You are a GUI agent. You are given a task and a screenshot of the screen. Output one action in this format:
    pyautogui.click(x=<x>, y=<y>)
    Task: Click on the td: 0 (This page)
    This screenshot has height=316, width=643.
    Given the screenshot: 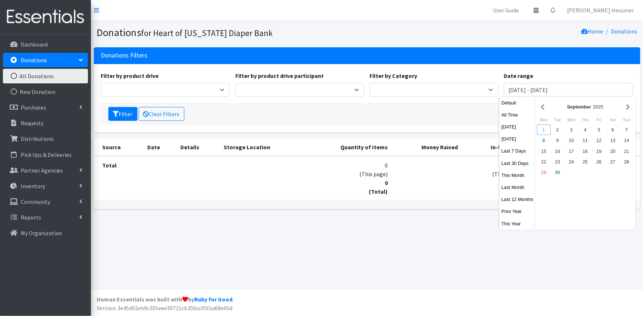 What is the action you would take?
    pyautogui.click(x=349, y=178)
    